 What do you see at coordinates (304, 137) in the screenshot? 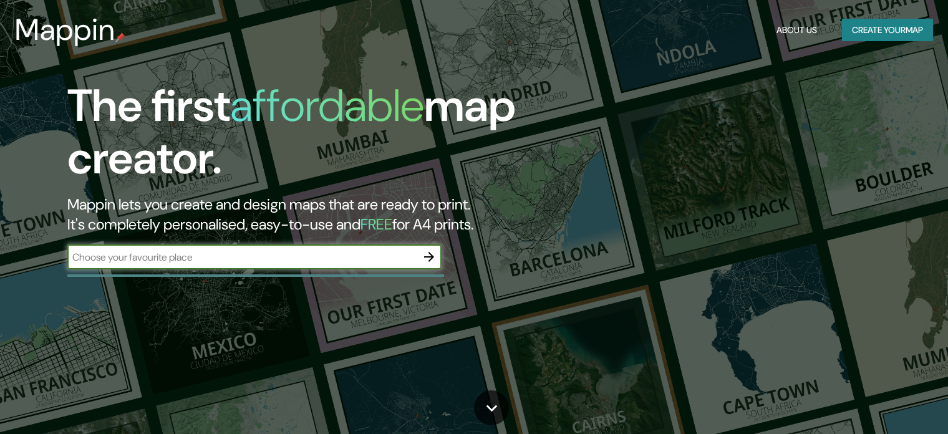
I see `h1: The first map creator.` at bounding box center [304, 137].